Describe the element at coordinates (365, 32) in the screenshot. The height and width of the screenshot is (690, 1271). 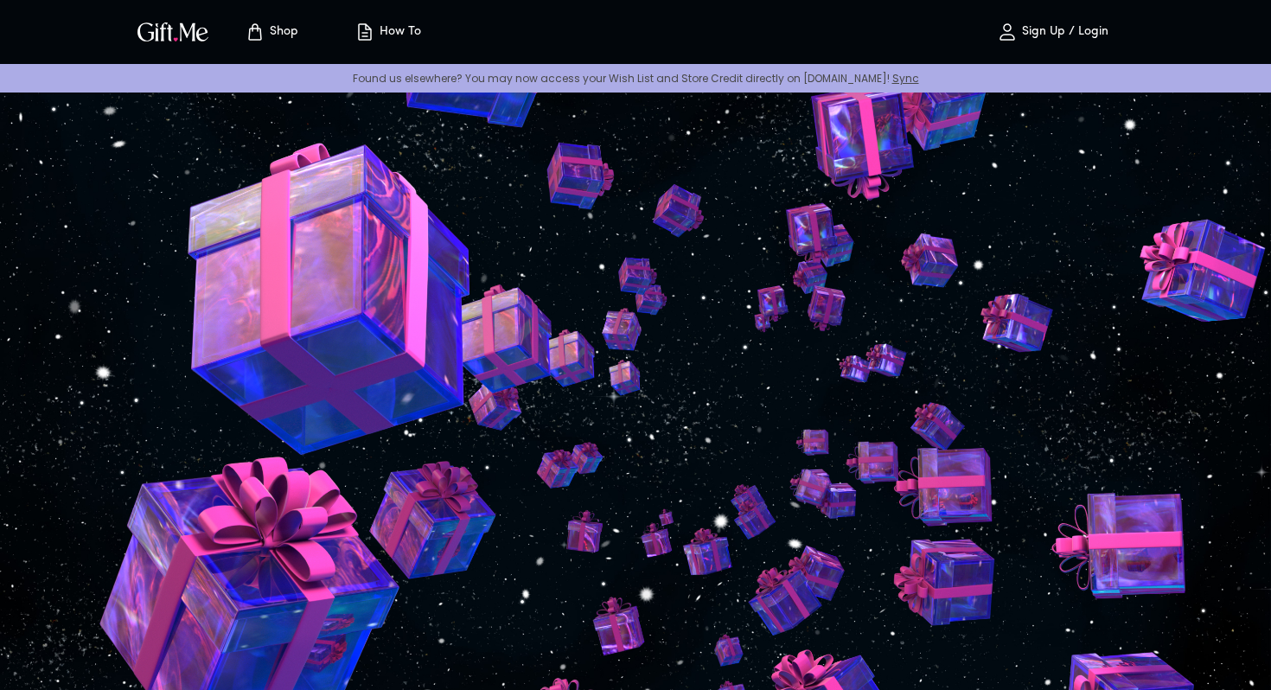
I see `img: how-to.svg` at that location.